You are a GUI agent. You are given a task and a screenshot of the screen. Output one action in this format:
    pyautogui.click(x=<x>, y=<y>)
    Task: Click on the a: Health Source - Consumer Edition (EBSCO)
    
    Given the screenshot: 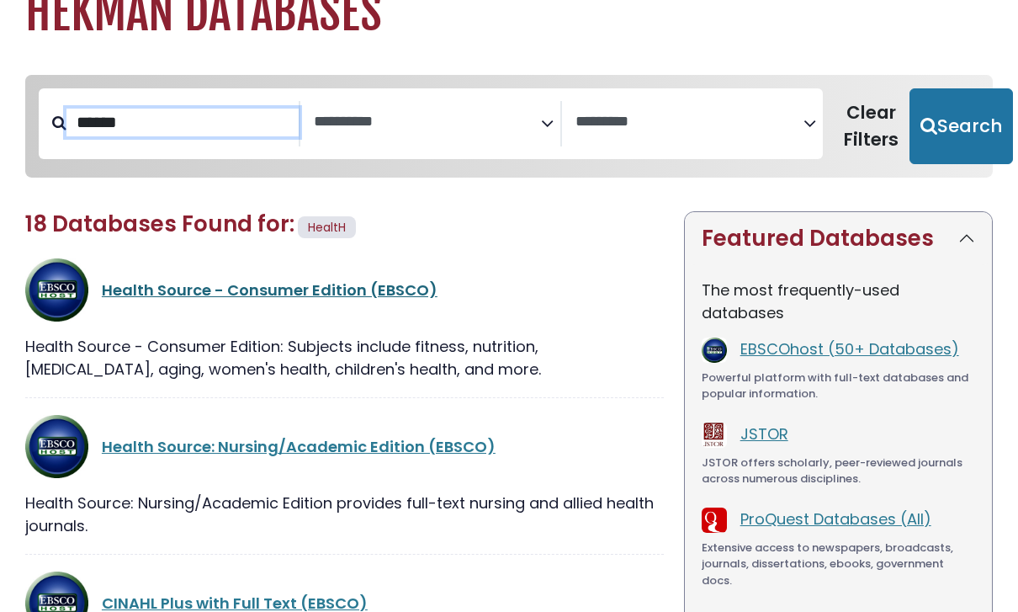 What is the action you would take?
    pyautogui.click(x=269, y=290)
    